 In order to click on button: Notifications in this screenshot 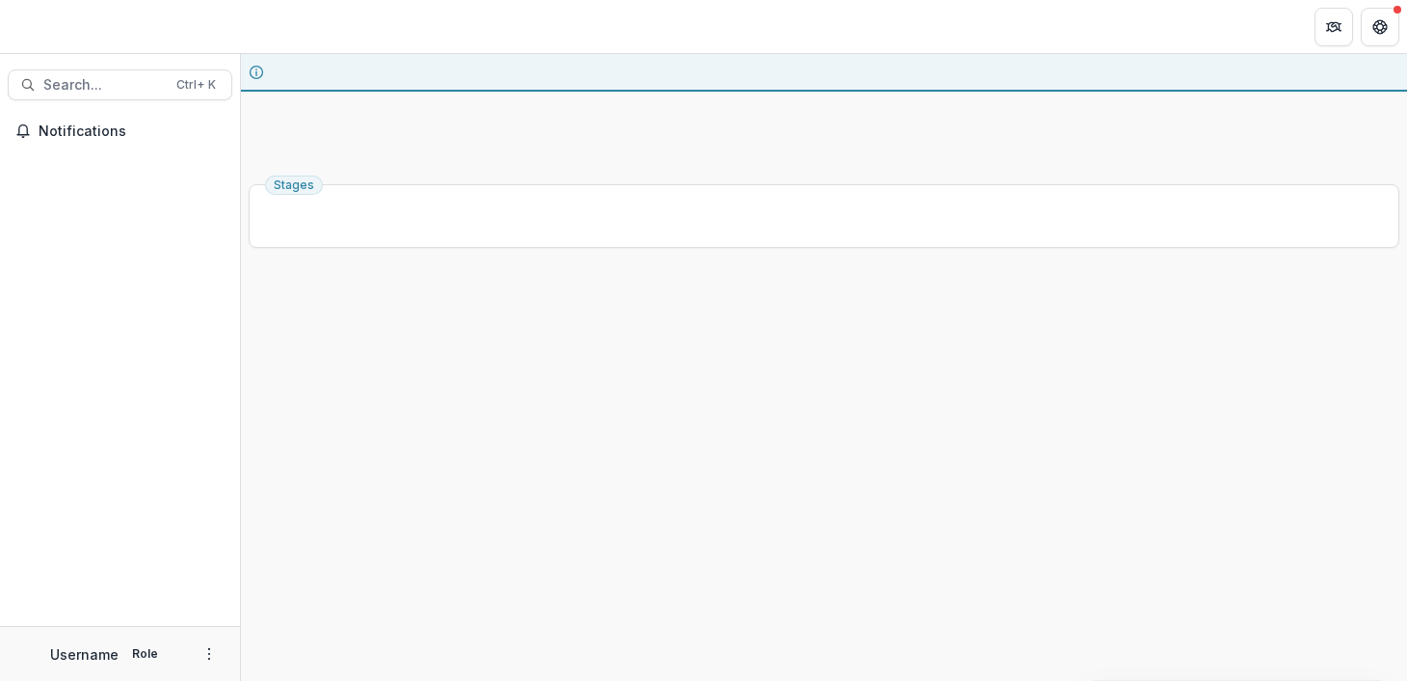, I will do `click(120, 131)`.